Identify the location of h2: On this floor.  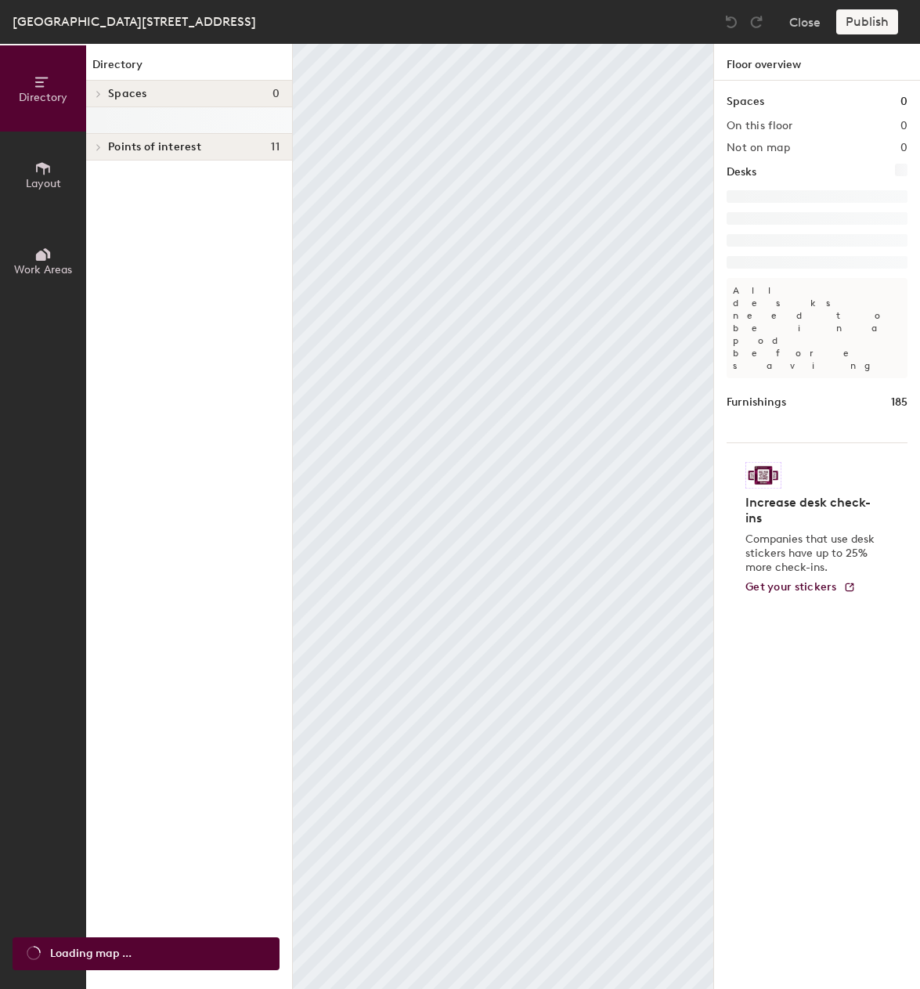
(760, 126).